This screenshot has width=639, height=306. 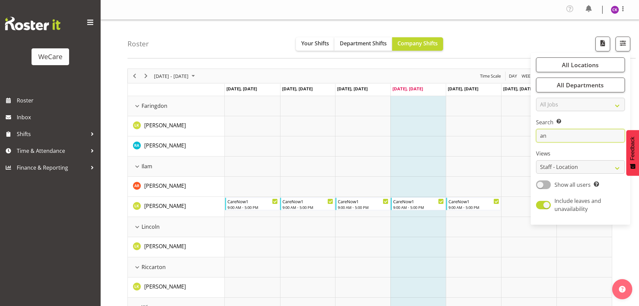 What do you see at coordinates (176, 267) in the screenshot?
I see `td: Riccarton resource` at bounding box center [176, 267].